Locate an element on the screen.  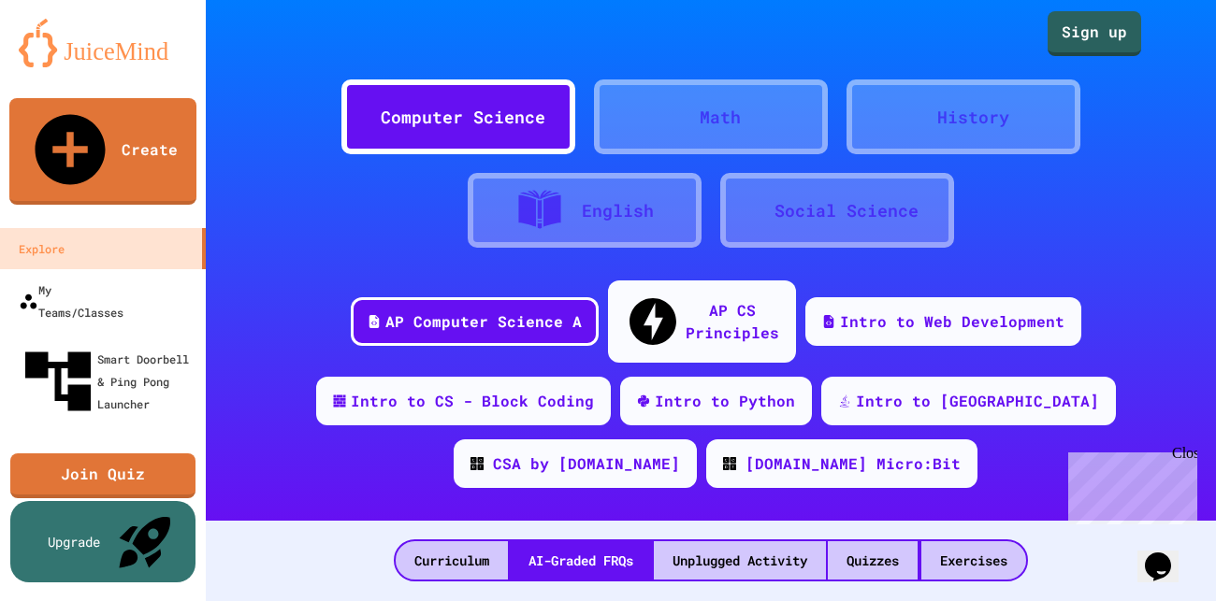
div: AP Computer Science A is located at coordinates (483, 322).